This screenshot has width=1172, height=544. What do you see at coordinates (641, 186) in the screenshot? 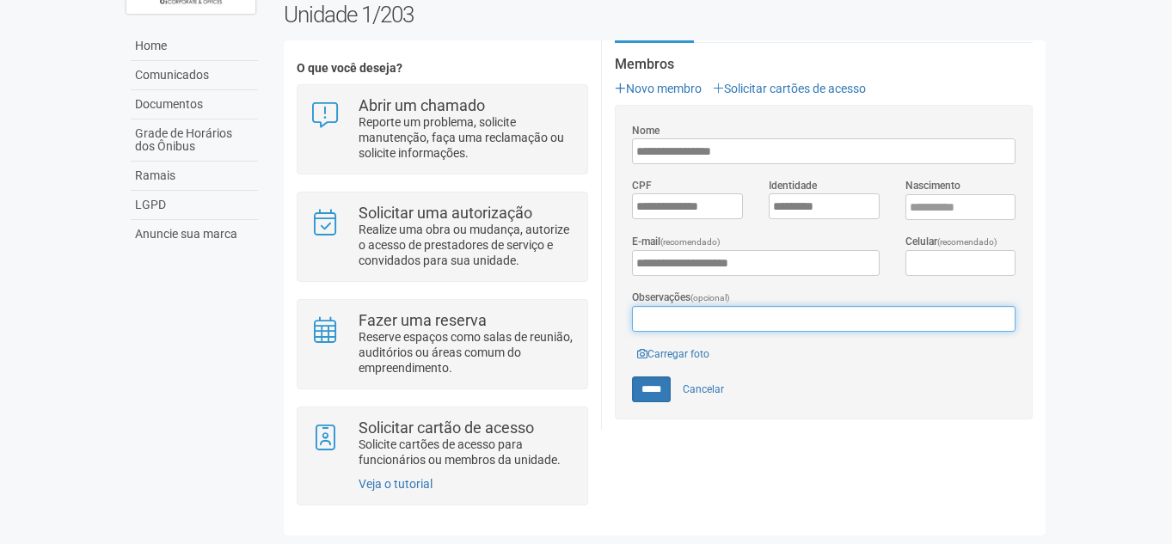
I see `label: CPF` at bounding box center [641, 186].